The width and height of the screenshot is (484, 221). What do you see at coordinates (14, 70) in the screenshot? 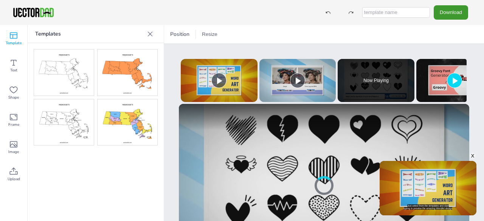
I see `span: Text` at bounding box center [14, 70].